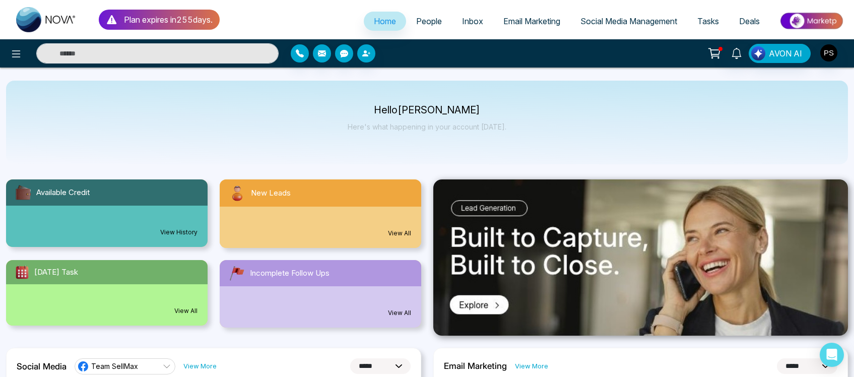  Describe the element at coordinates (237, 273) in the screenshot. I see `img: followUps.svg` at that location.